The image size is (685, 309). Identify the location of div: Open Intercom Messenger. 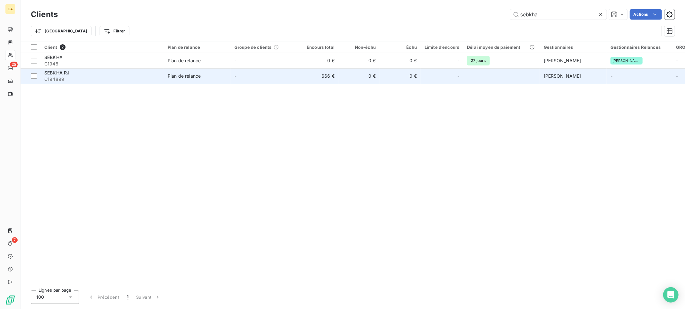
(671, 295).